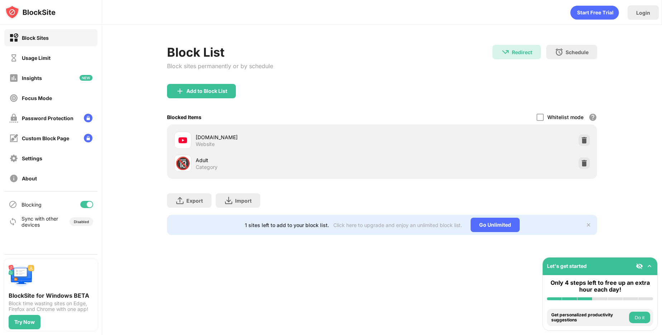 The height and width of the screenshot is (335, 662). I want to click on div: animation, so click(595, 13).